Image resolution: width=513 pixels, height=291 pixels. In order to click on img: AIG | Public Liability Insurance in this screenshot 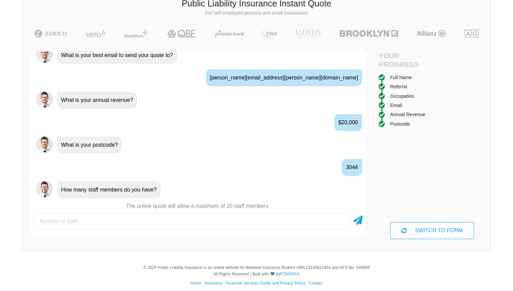, I will do `click(472, 34)`.